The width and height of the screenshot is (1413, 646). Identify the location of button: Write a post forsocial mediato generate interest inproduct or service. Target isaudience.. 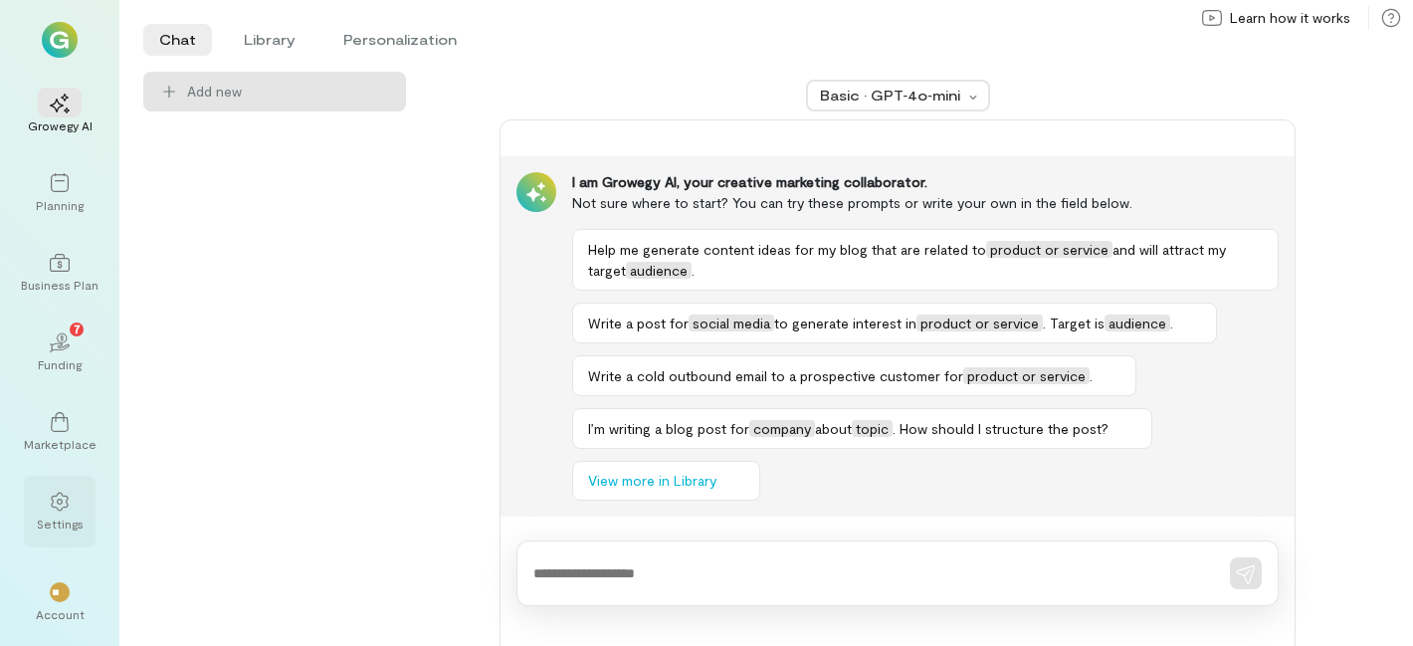
(894, 322).